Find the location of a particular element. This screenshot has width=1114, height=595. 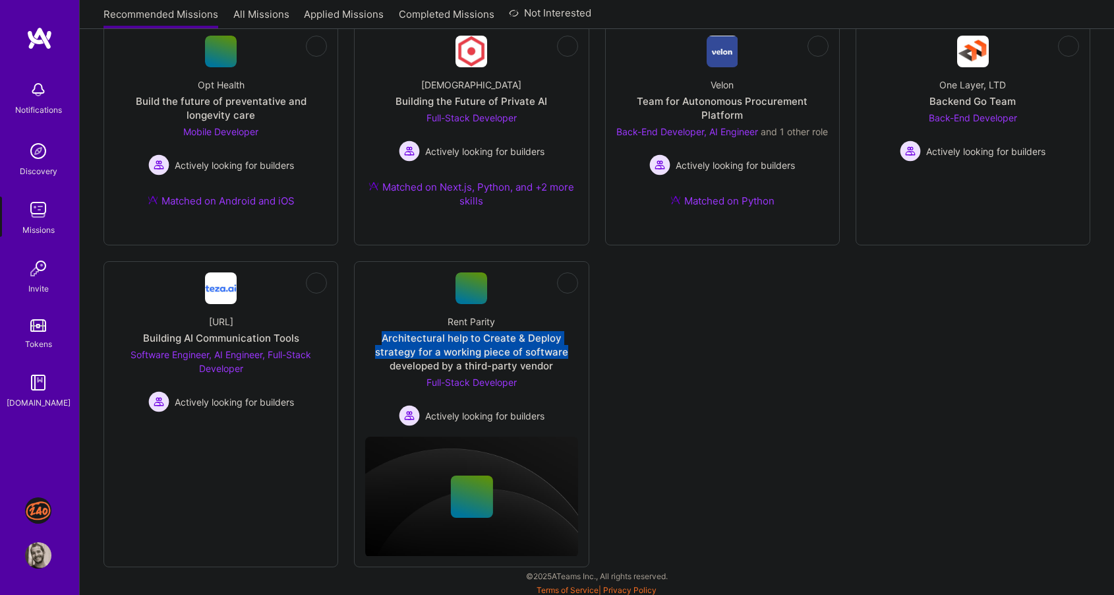

a: Completed Missions is located at coordinates (446, 18).